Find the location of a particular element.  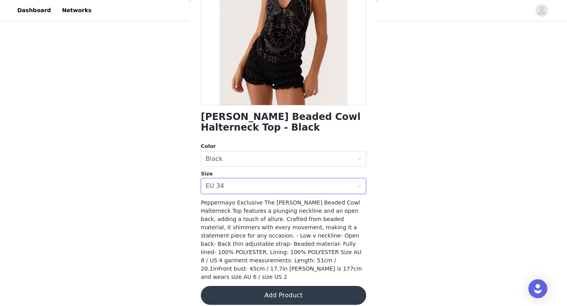

div: Size is located at coordinates (283, 174).